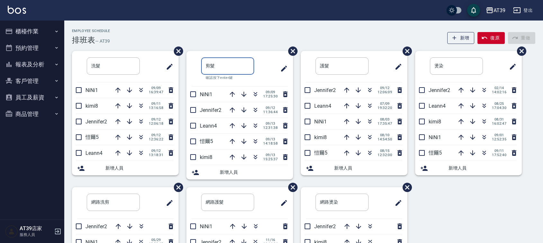 This screenshot has height=243, width=543. What do you see at coordinates (384, 135) in the screenshot?
I see `span: 08/10` at bounding box center [384, 135].